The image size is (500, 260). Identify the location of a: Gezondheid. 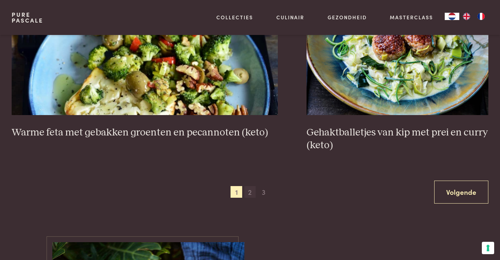
(348, 17).